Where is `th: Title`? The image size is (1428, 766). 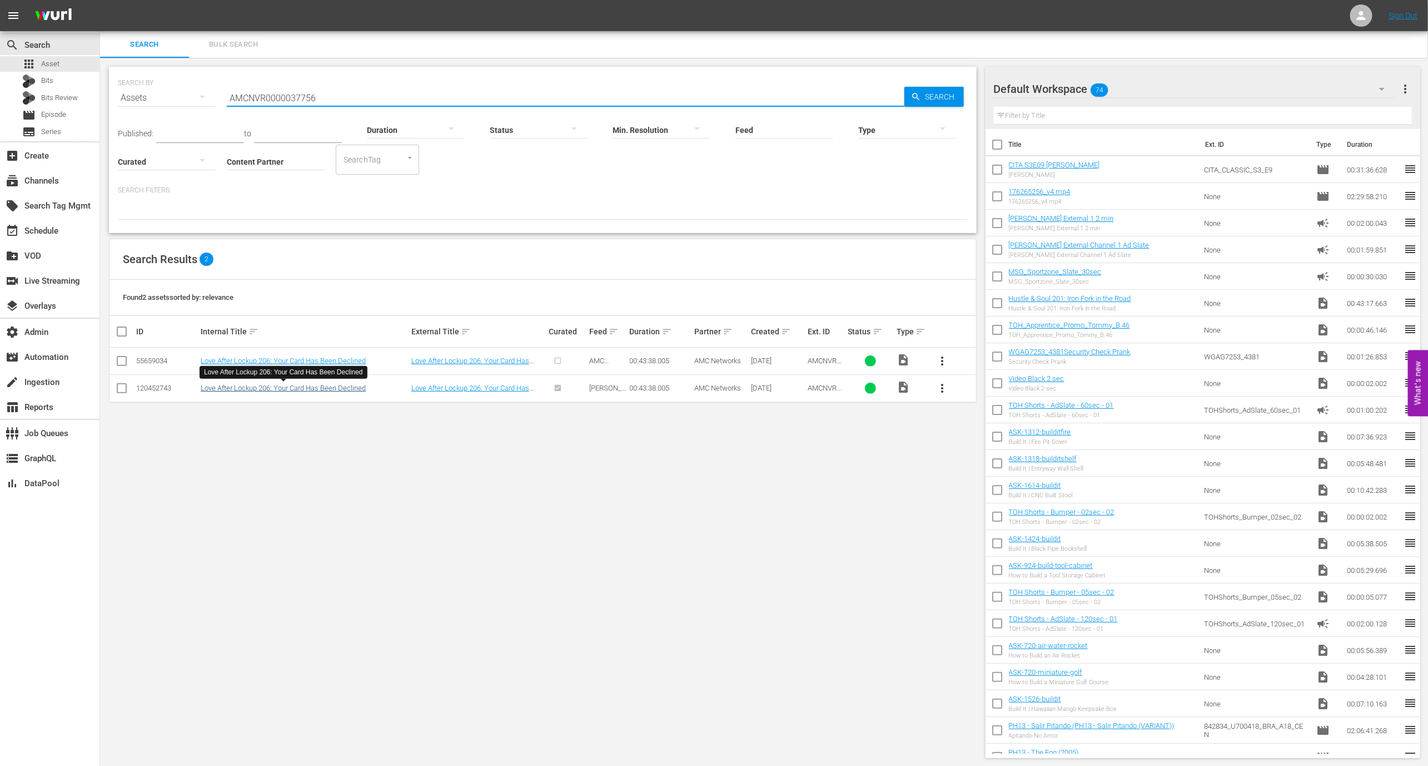 th: Title is located at coordinates (1104, 145).